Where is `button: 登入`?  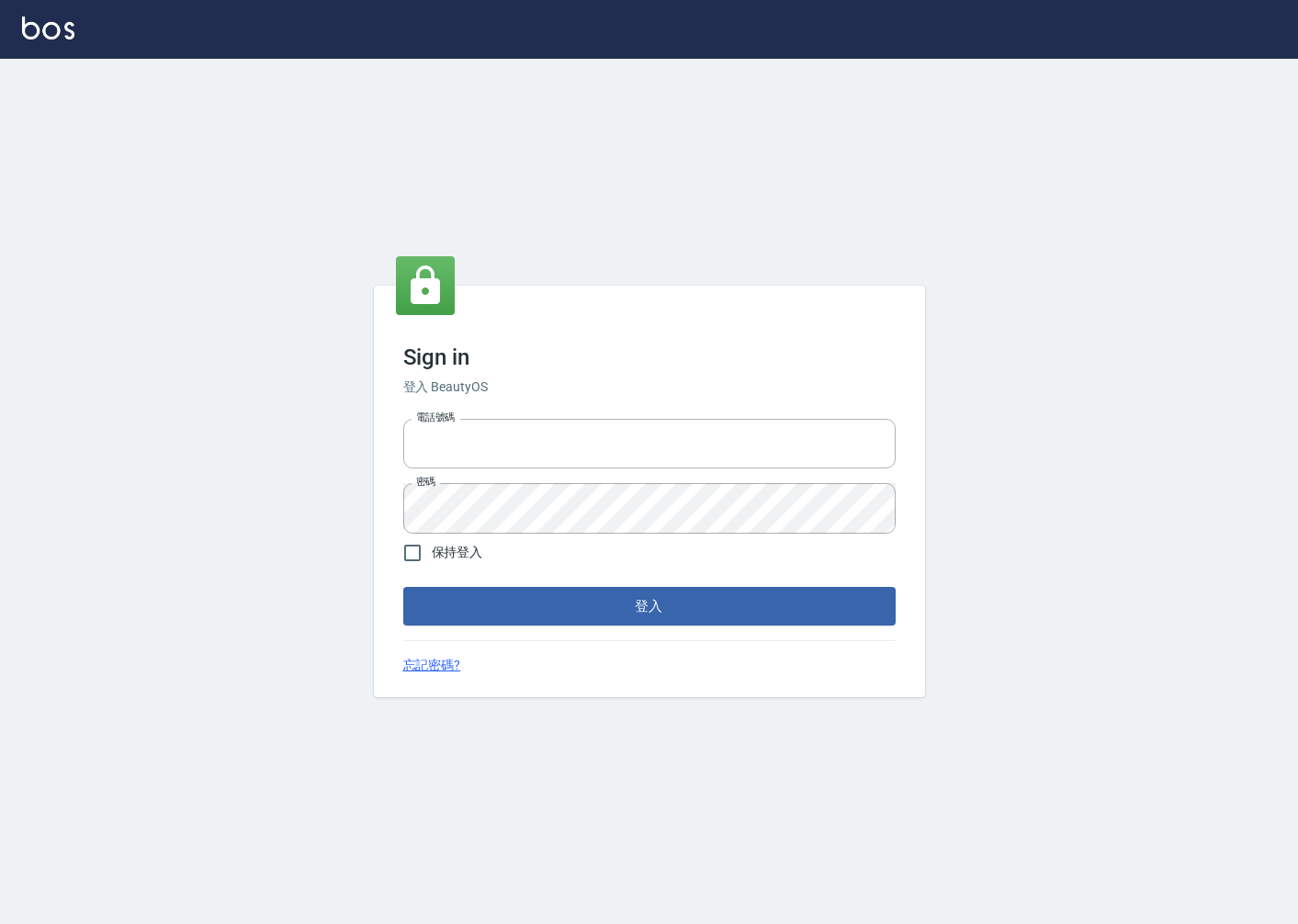 button: 登入 is located at coordinates (649, 606).